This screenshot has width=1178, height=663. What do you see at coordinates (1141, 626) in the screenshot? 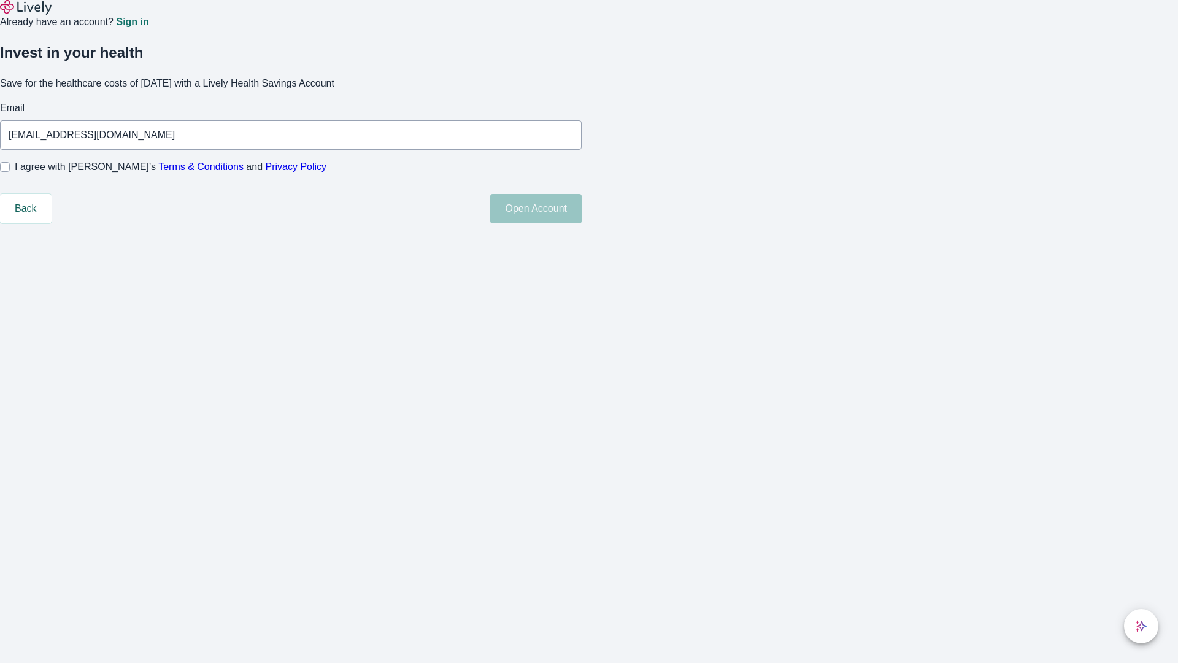
I see `button: chat` at bounding box center [1141, 626].